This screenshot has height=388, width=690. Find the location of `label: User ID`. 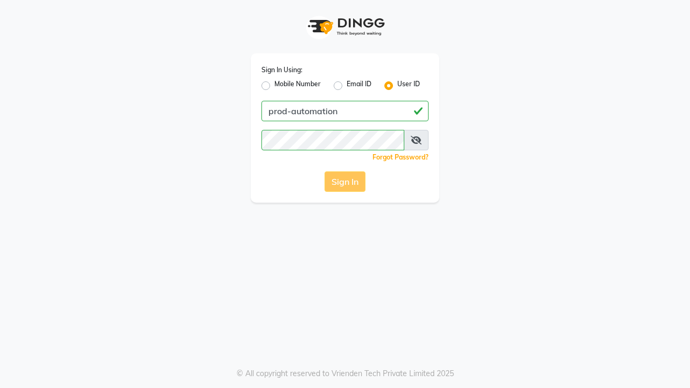

label: User ID is located at coordinates (409, 86).